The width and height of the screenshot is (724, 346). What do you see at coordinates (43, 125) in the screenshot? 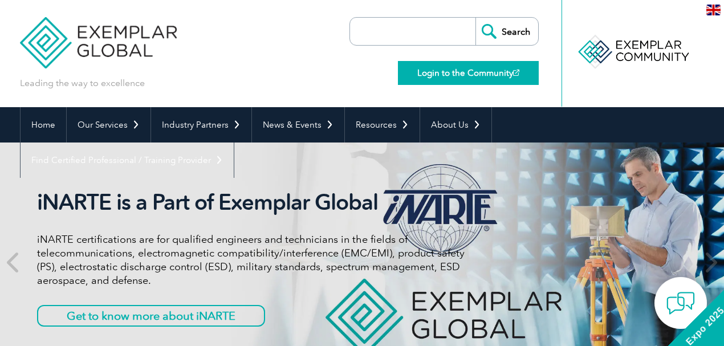
I see `a: Home` at bounding box center [43, 125].